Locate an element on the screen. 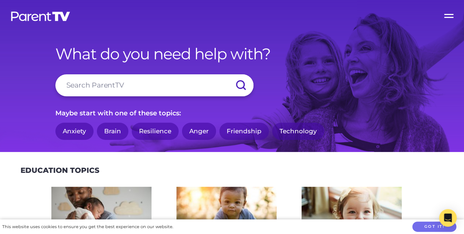 This screenshot has height=234, width=464. button: Got it! is located at coordinates (434, 227).